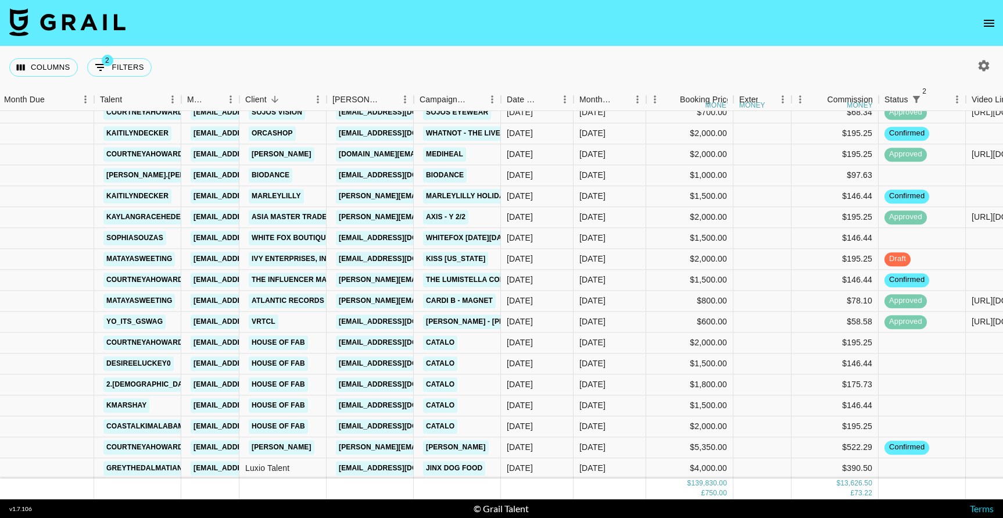 The height and width of the screenshot is (518, 1003). What do you see at coordinates (134, 321) in the screenshot?
I see `a: yo_its_gswag` at bounding box center [134, 321].